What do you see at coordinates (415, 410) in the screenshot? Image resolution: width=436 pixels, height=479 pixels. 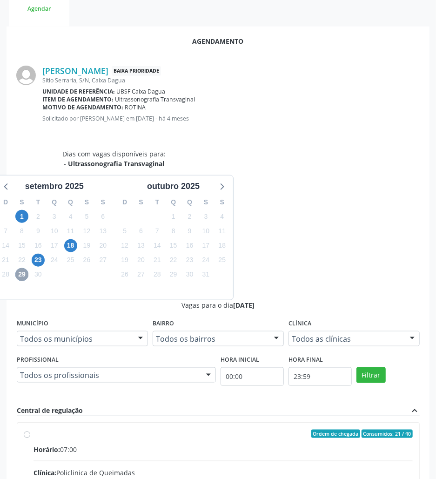 I see `i: expand_less` at bounding box center [415, 410].